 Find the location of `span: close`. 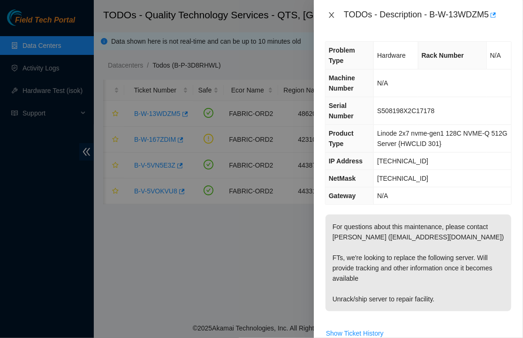

span: close is located at coordinates (332, 15).